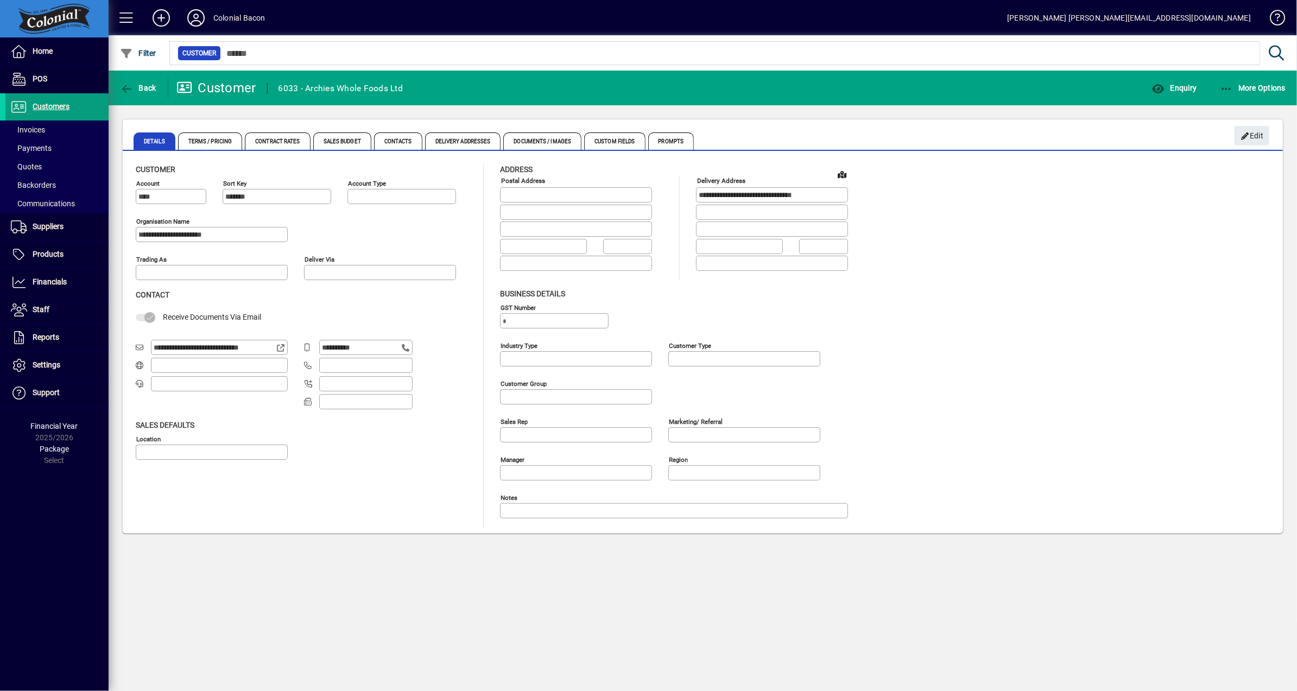 This screenshot has height=691, width=1297. What do you see at coordinates (210, 141) in the screenshot?
I see `span: Terms / Pricing` at bounding box center [210, 141].